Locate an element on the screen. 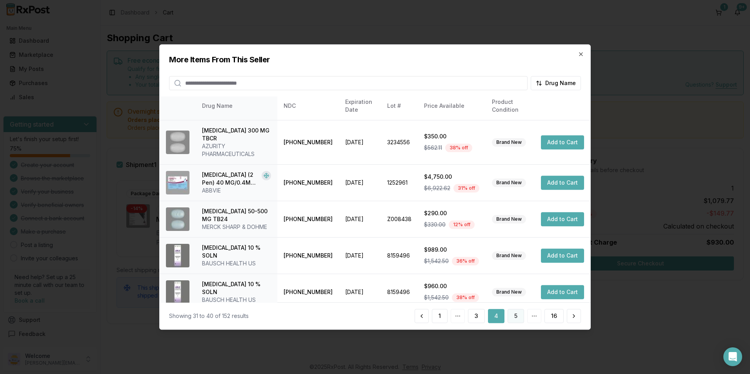 The image size is (750, 374). td: Z008438 is located at coordinates (399, 219).